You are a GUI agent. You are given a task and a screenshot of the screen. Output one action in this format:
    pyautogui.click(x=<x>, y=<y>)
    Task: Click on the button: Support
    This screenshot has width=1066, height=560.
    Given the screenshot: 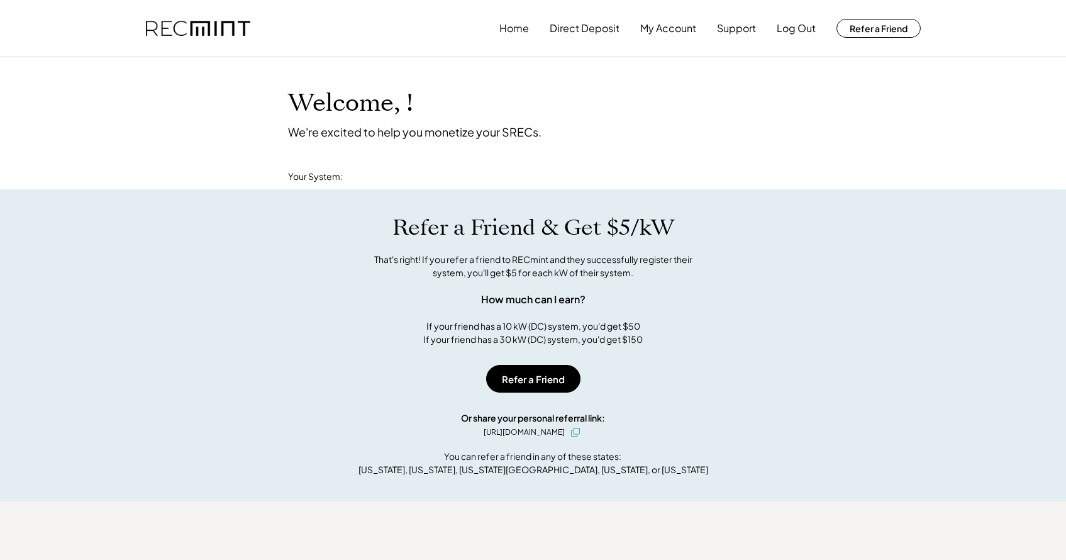 What is the action you would take?
    pyautogui.click(x=737, y=28)
    